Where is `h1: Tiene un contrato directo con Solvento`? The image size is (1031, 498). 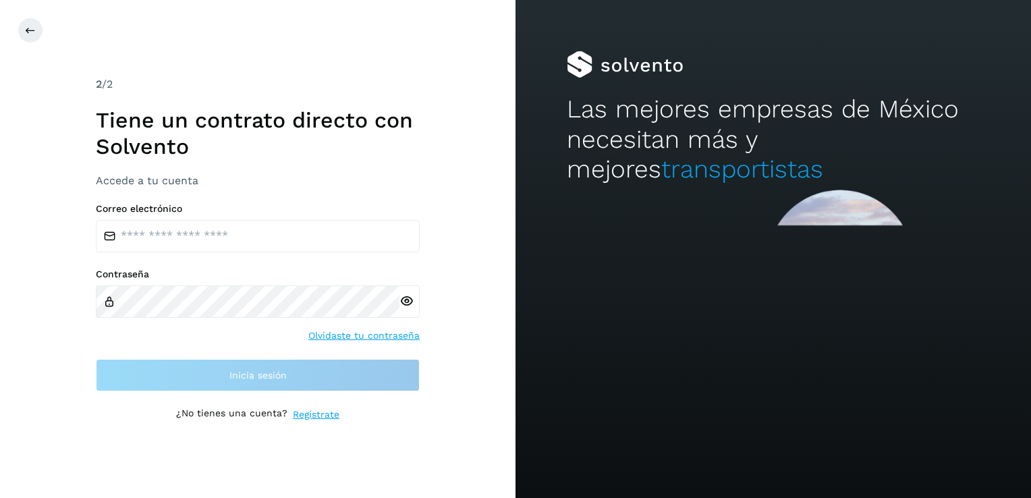 h1: Tiene un contrato directo con Solvento is located at coordinates (258, 133).